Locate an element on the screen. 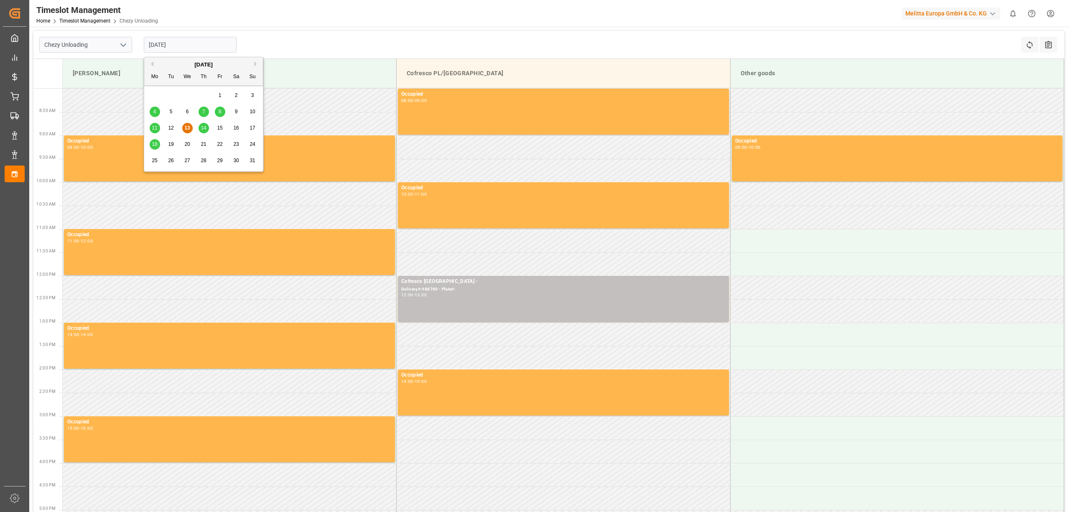 The height and width of the screenshot is (512, 1070). div: Choose Wednesday, August 13th, 2025 is located at coordinates (187, 128).